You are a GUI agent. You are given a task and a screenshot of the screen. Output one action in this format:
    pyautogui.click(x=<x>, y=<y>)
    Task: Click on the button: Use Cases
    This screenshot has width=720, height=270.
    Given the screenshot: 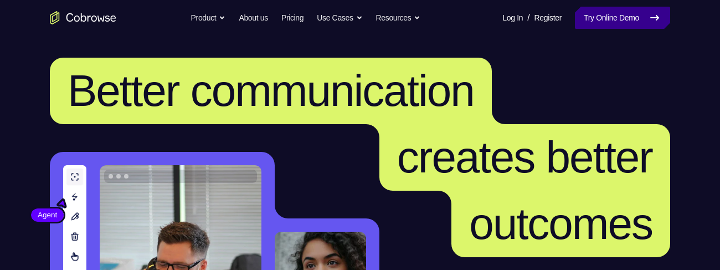 What is the action you would take?
    pyautogui.click(x=339, y=18)
    